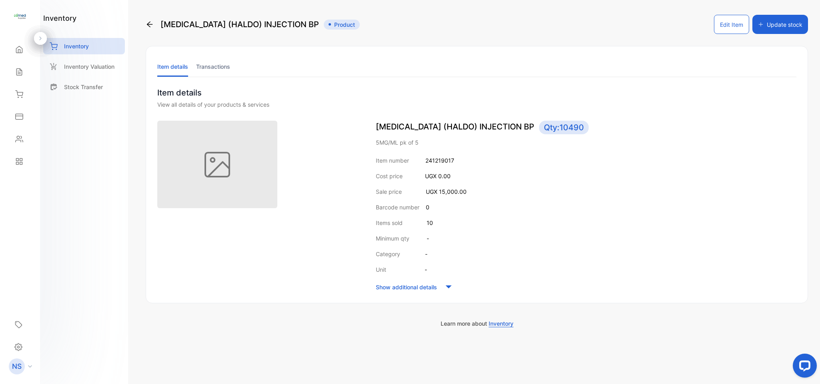 This screenshot has width=820, height=384. What do you see at coordinates (392, 238) in the screenshot?
I see `p: Minimum qty` at bounding box center [392, 238].